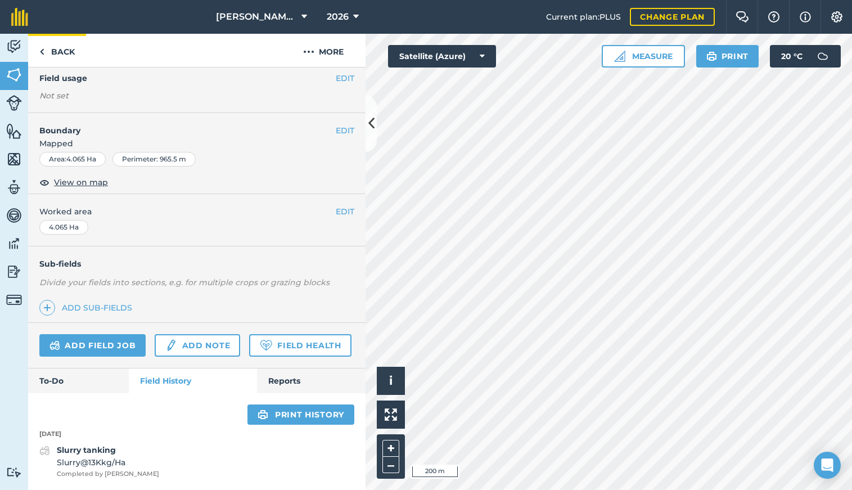 Image resolution: width=852 pixels, height=490 pixels. Describe the element at coordinates (391, 381) in the screenshot. I see `button: i` at that location.